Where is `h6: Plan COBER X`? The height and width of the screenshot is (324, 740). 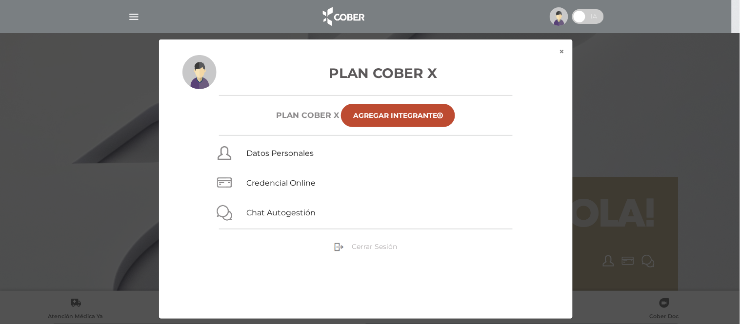
h6: Plan COBER X is located at coordinates (307, 115).